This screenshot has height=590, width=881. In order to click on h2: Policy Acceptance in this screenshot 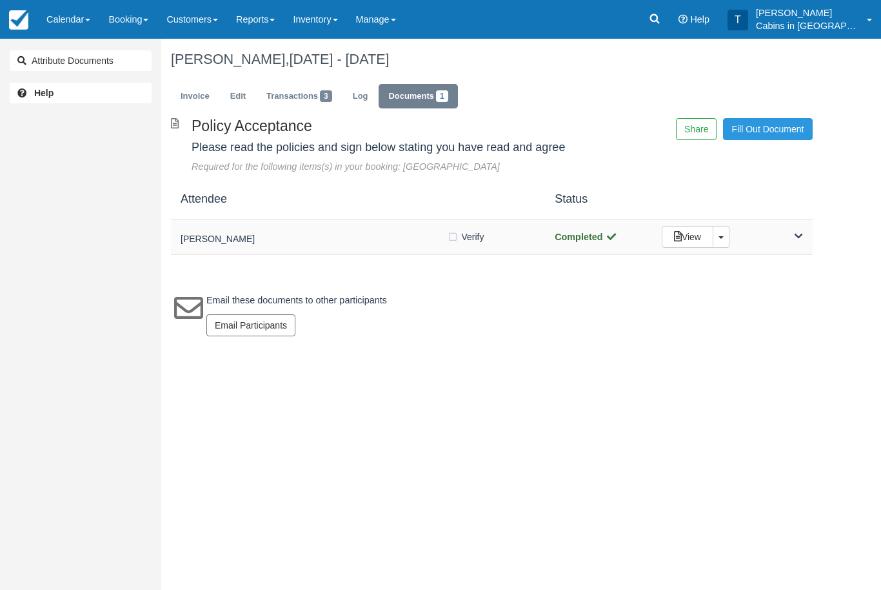, I will do `click(383, 126)`.